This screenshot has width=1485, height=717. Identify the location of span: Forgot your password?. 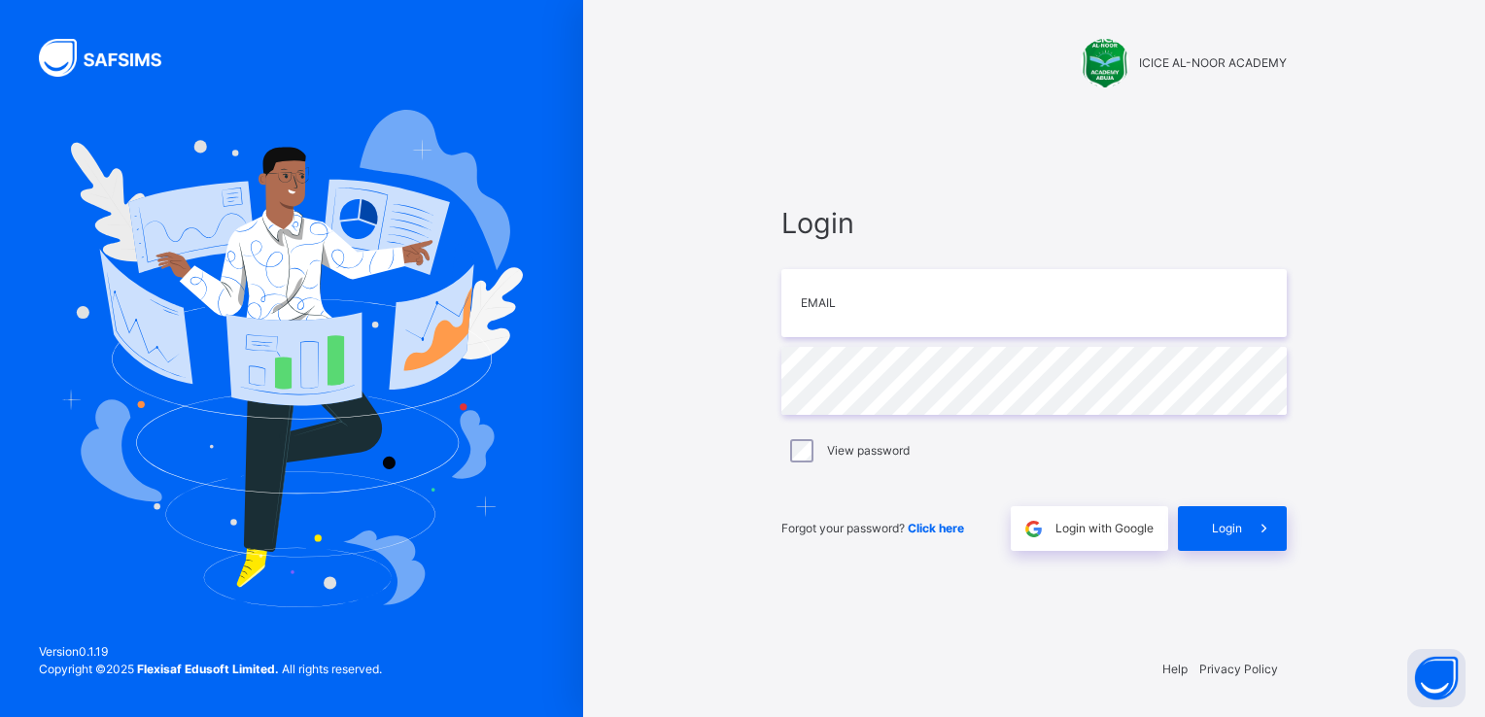
(872, 528).